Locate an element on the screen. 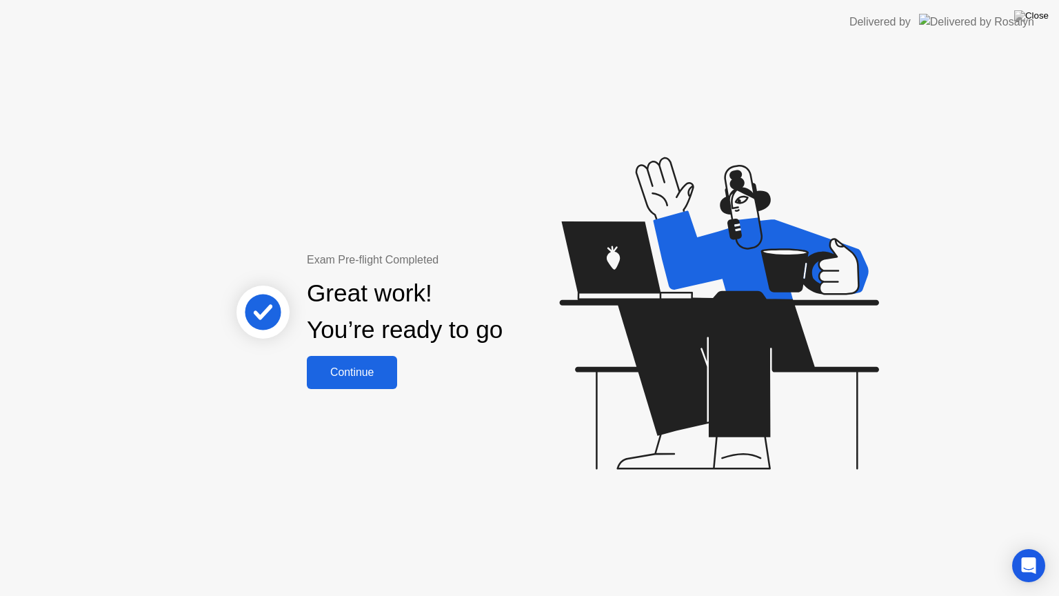 The height and width of the screenshot is (596, 1059). div: Delivered by is located at coordinates (880, 22).